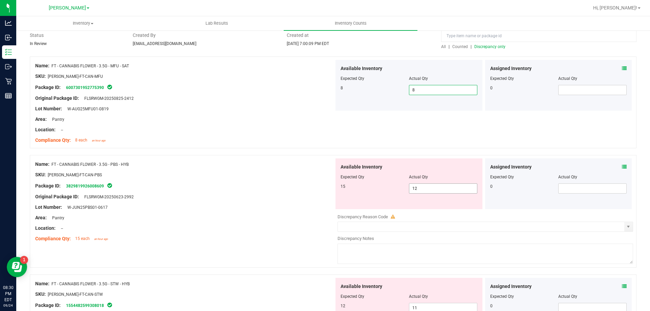 This screenshot has height=311, width=650. I want to click on span: Lab Results, so click(217, 23).